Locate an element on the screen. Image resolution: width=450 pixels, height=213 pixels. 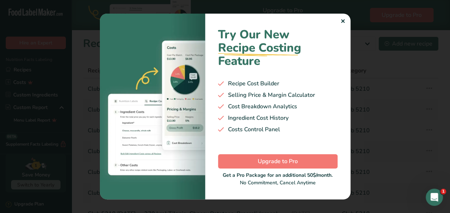
div: Recipe Cost Builder is located at coordinates (278, 83).